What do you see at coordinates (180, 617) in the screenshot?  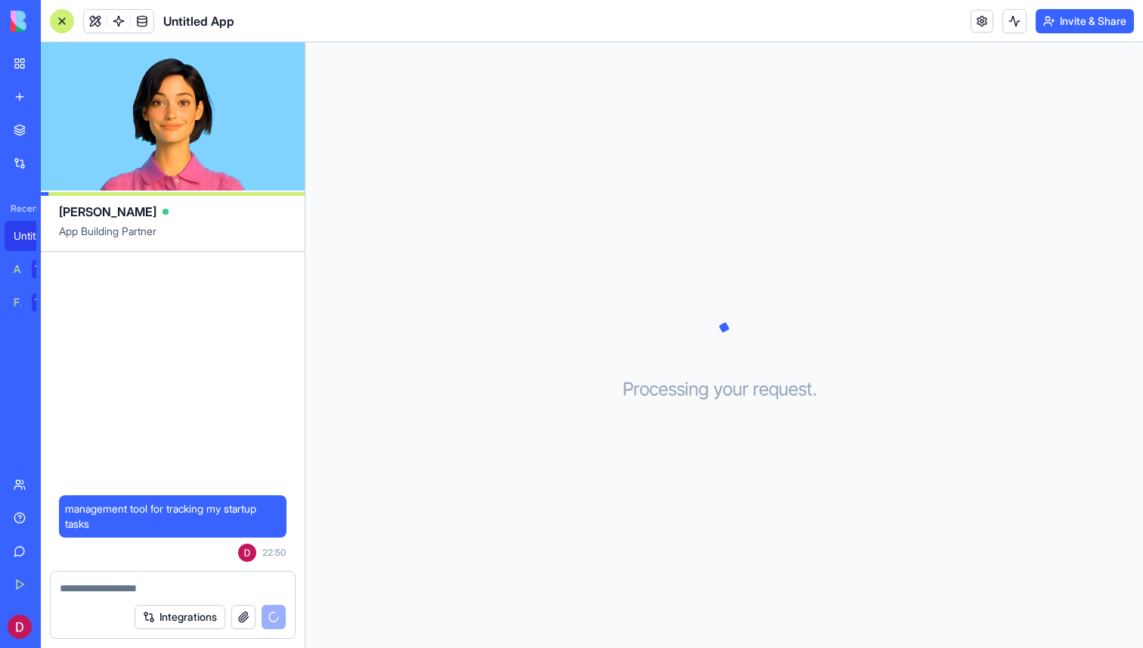 I see `button: Integrations` at bounding box center [180, 617].